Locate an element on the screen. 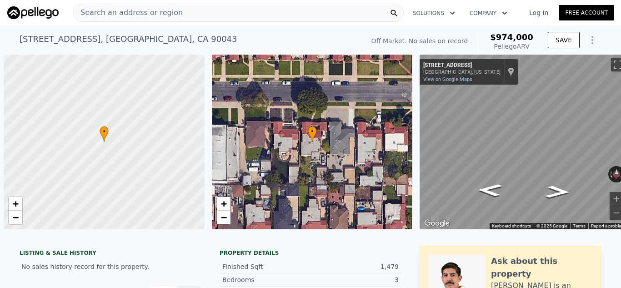 The height and width of the screenshot is (288, 621). button: Solutions is located at coordinates (433, 13).